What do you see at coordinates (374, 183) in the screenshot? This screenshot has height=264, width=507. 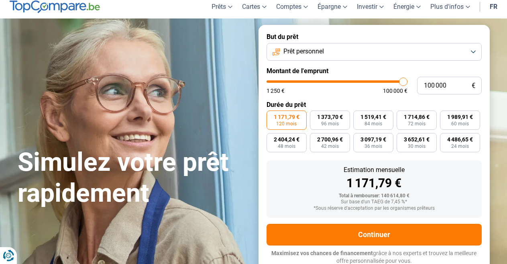 I see `div: 1 171,79 €` at bounding box center [374, 183].